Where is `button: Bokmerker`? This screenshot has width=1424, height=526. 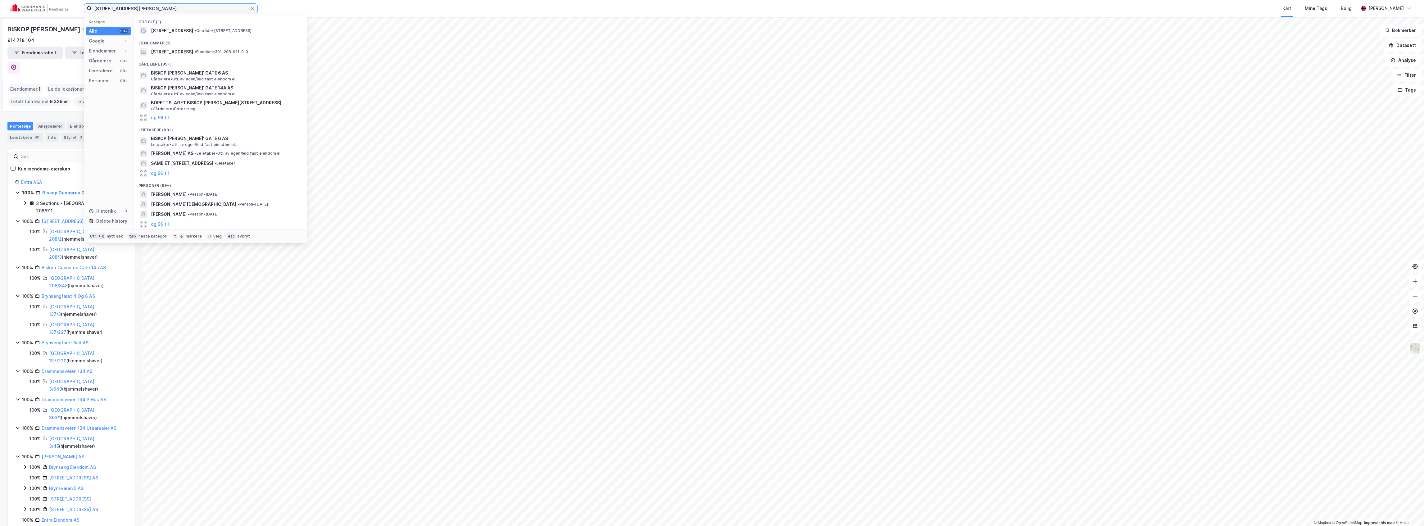 button: Bokmerker is located at coordinates (1401, 30).